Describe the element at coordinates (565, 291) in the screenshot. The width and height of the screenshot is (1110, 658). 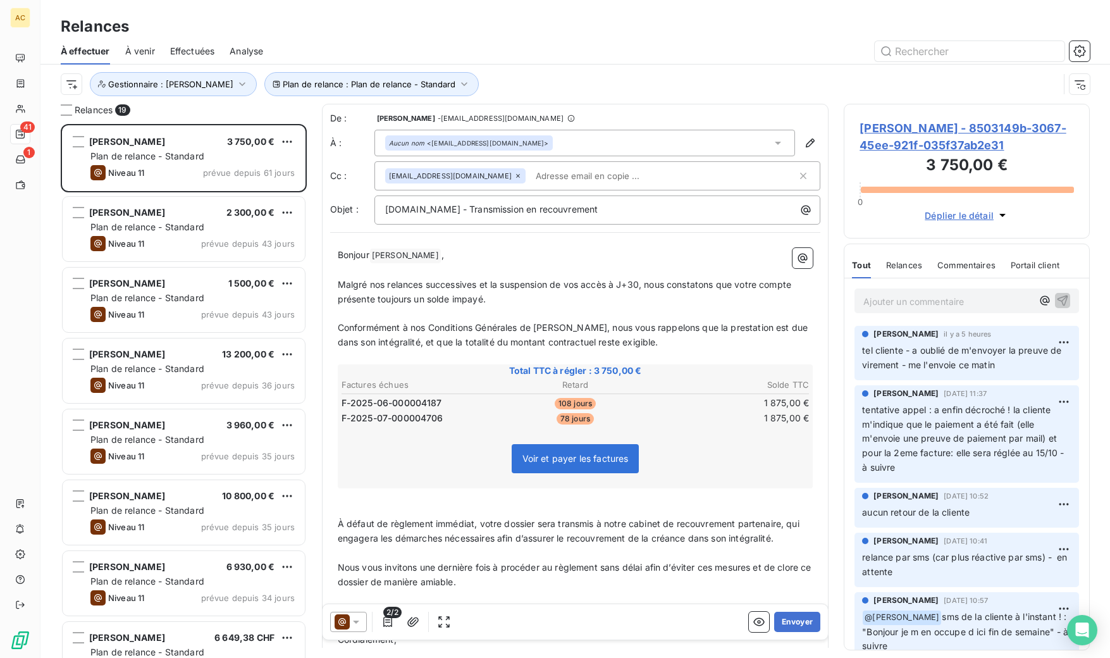
I see `span: Malgré nos relances successives et la suspension de vos accès à J+30, nous constatons que votre c...` at that location.